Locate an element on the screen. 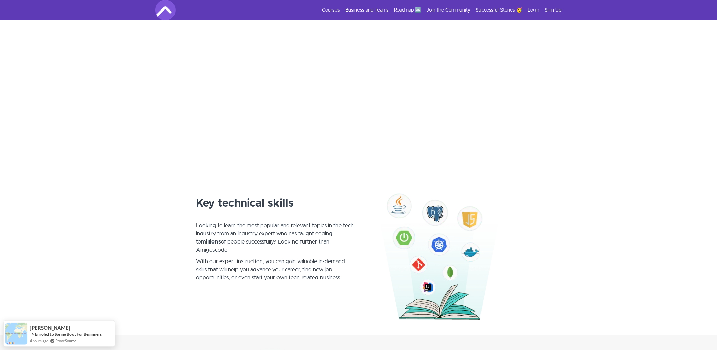 The image size is (717, 350). p: With our expert instruction, you can gain valuable in-demand skills that will help you advance yo... is located at coordinates (275, 273).